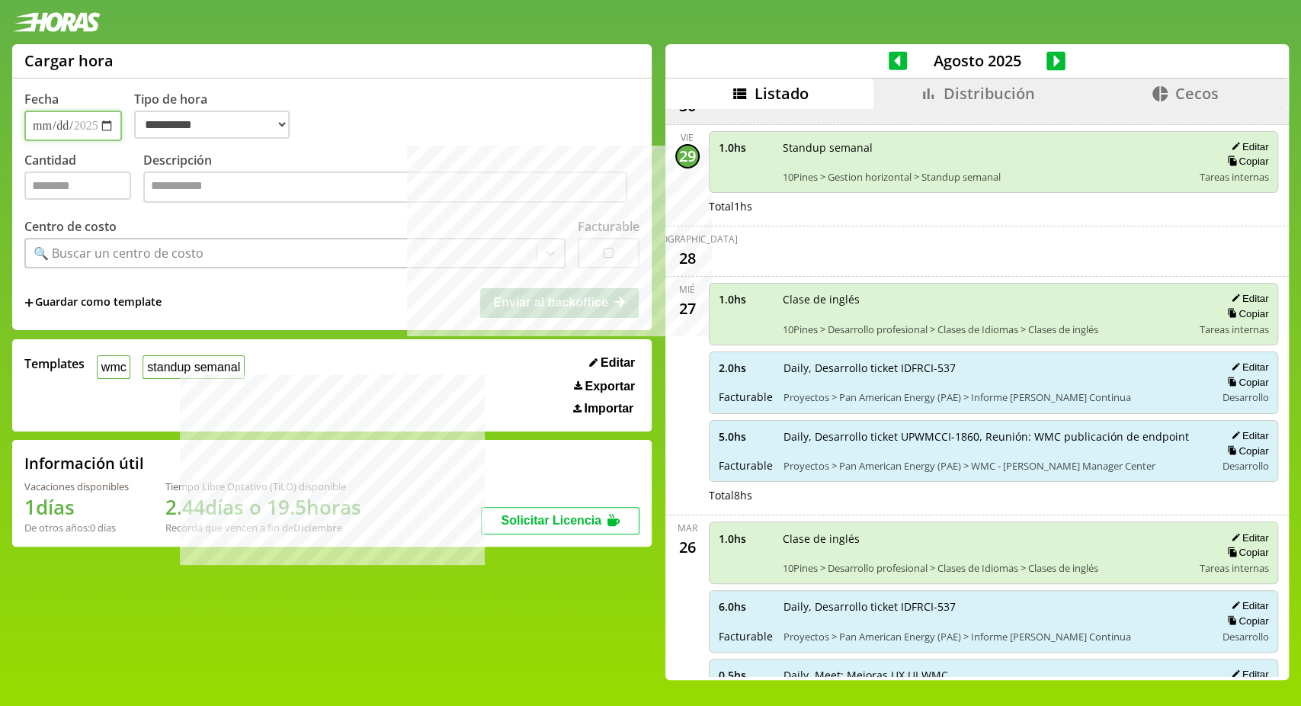 The height and width of the screenshot is (706, 1301). I want to click on div: 27, so click(687, 308).